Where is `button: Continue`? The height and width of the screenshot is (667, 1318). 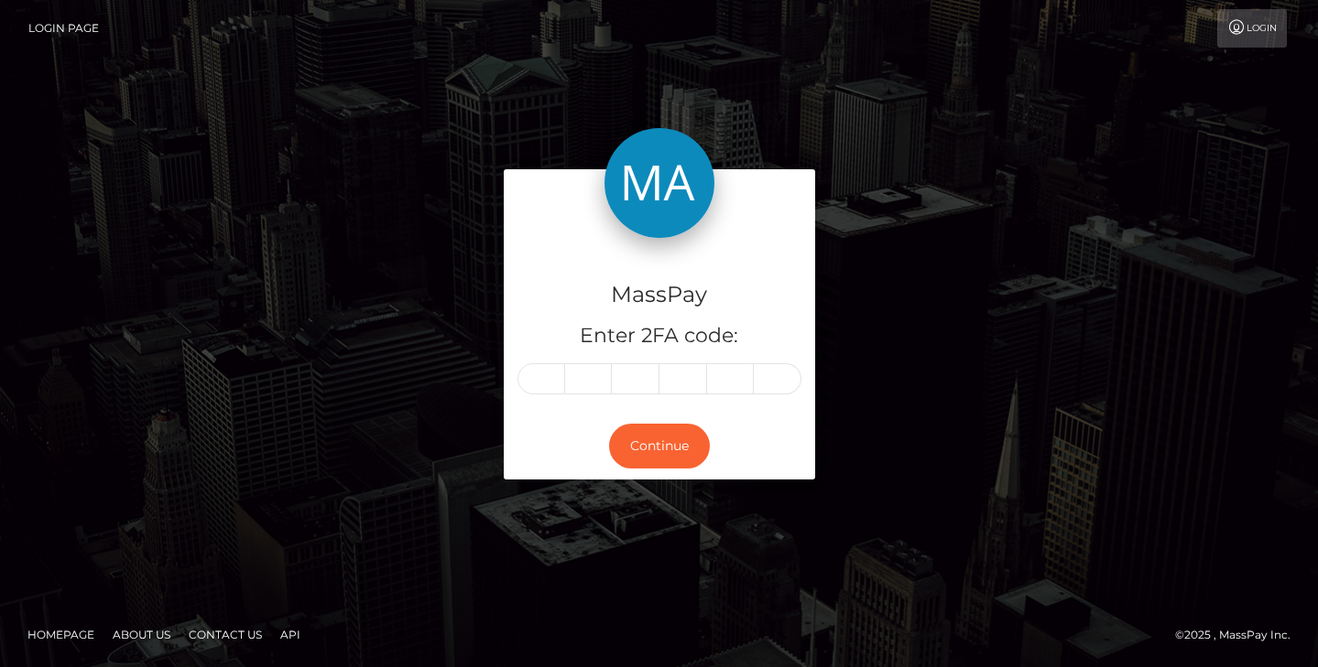 button: Continue is located at coordinates (659, 446).